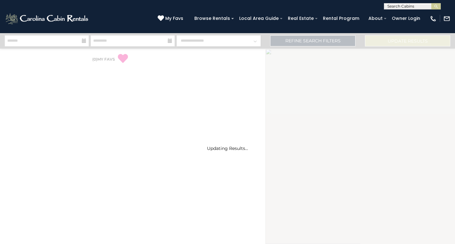 The height and width of the screenshot is (244, 455). I want to click on a: About, so click(375, 18).